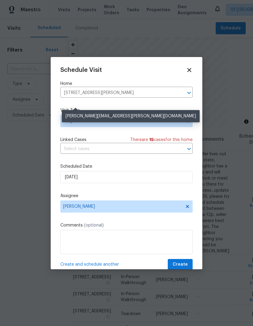  Describe the element at coordinates (126, 110) in the screenshot. I see `label: Visit Type` at that location.